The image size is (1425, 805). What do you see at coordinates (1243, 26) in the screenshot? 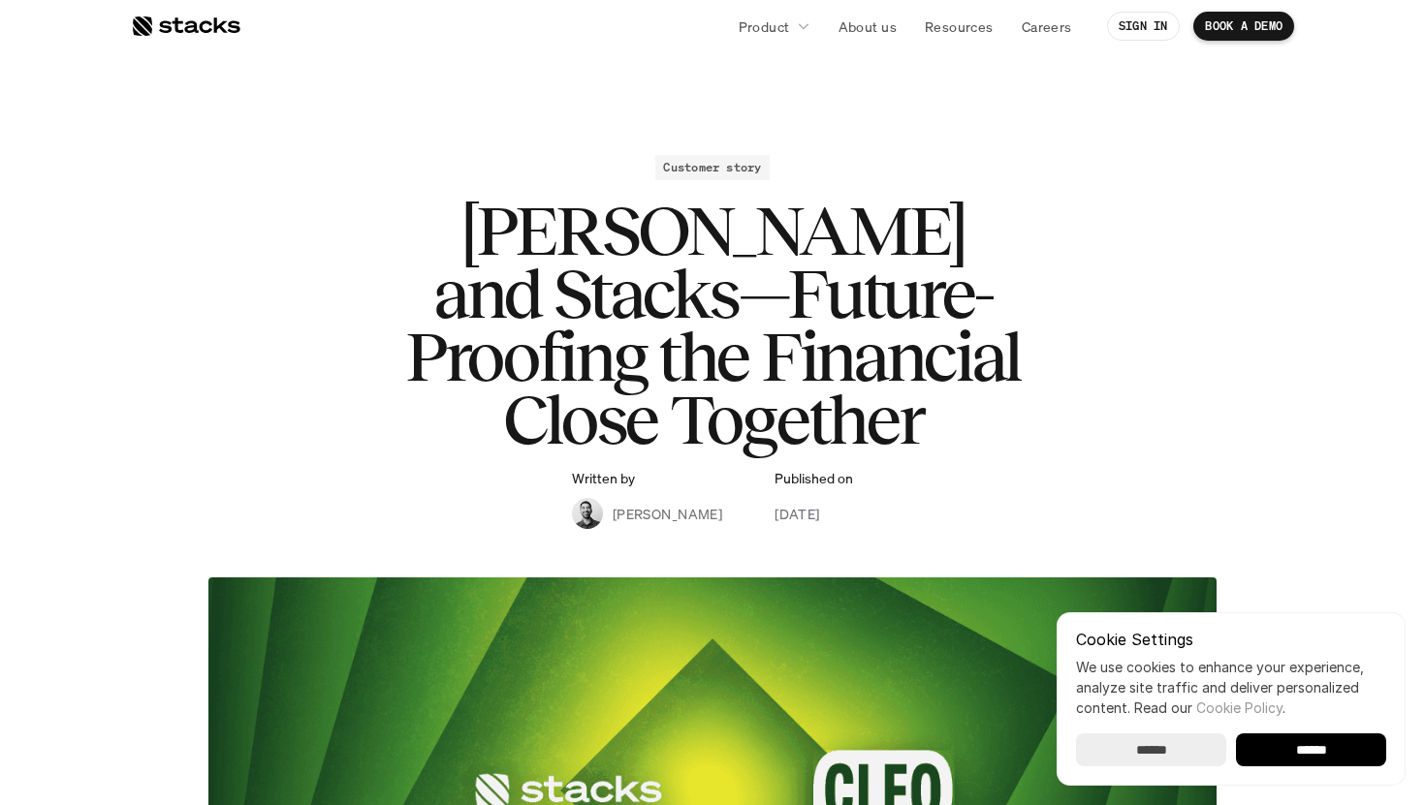
I see `p: BOOK A DEMO` at bounding box center [1243, 26].